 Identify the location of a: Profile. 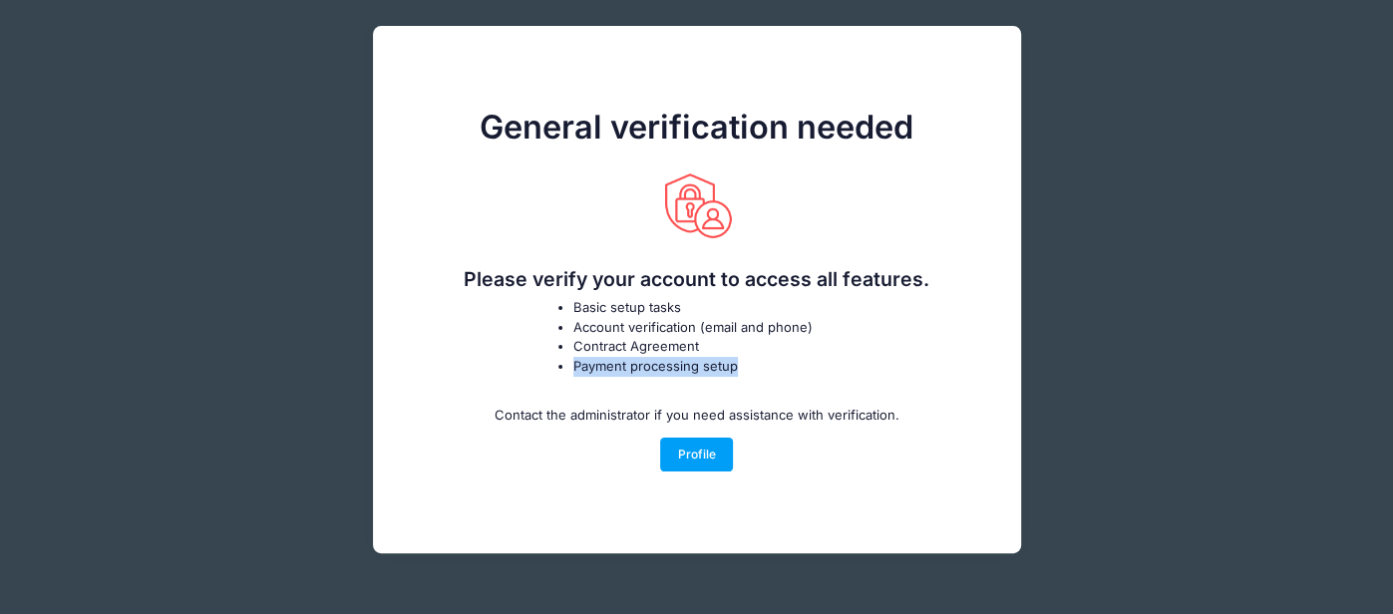
(696, 455).